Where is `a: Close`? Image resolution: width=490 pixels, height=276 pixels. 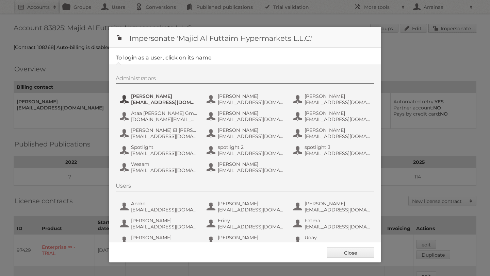 a: Close is located at coordinates (351, 253).